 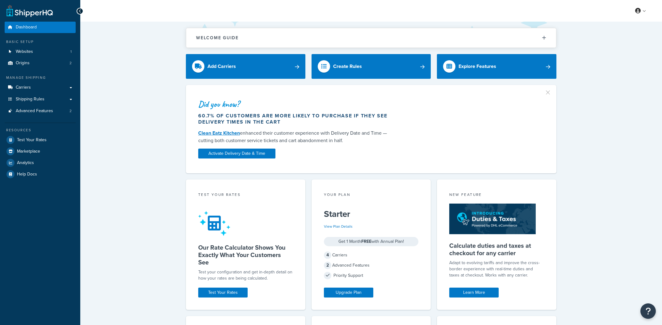 What do you see at coordinates (23, 63) in the screenshot?
I see `span: Origins` at bounding box center [23, 63].